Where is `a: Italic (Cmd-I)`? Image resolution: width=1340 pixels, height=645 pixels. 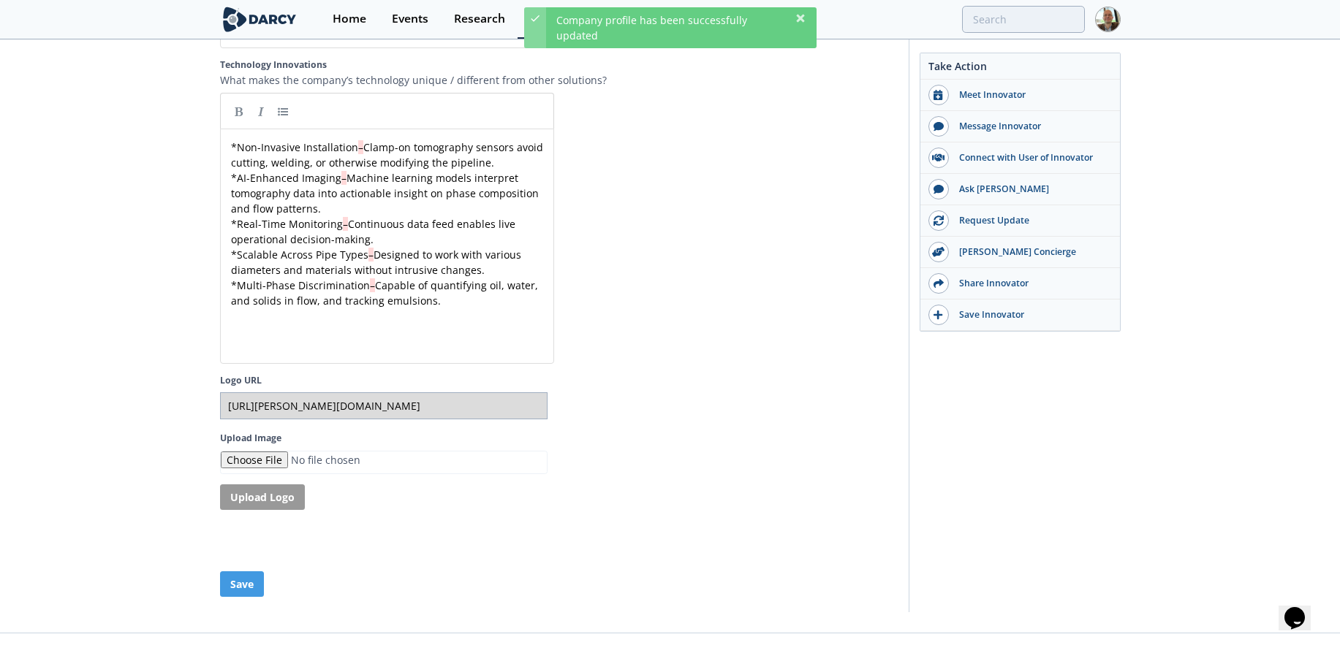 a: Italic (Cmd-I) is located at coordinates (261, 111).